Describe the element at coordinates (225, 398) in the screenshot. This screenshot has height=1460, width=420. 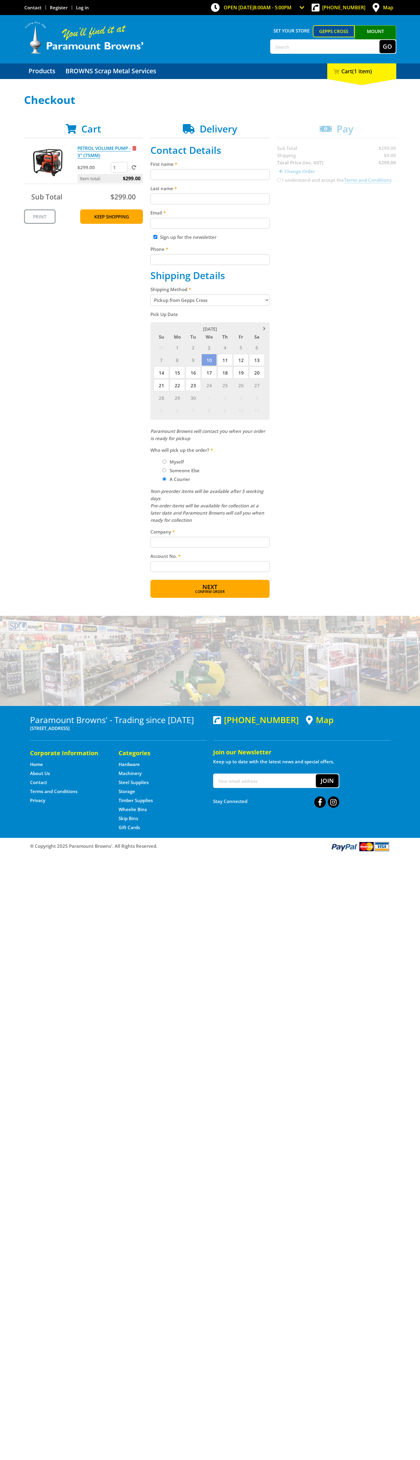
I see `span: 2` at that location.